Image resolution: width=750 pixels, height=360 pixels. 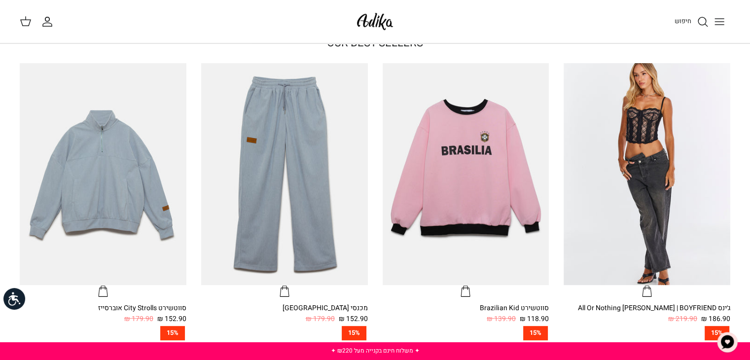 I want to click on a: מכנסי טרנינג City strolls, so click(x=284, y=180).